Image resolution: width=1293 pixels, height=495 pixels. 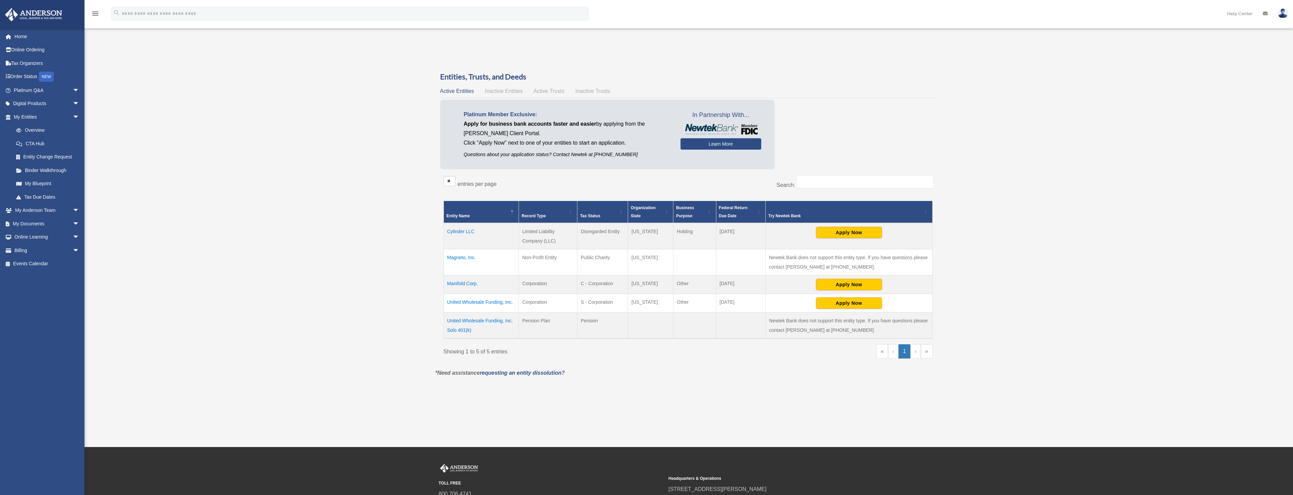 I want to click on em: *Need assistance ?, so click(x=500, y=373).